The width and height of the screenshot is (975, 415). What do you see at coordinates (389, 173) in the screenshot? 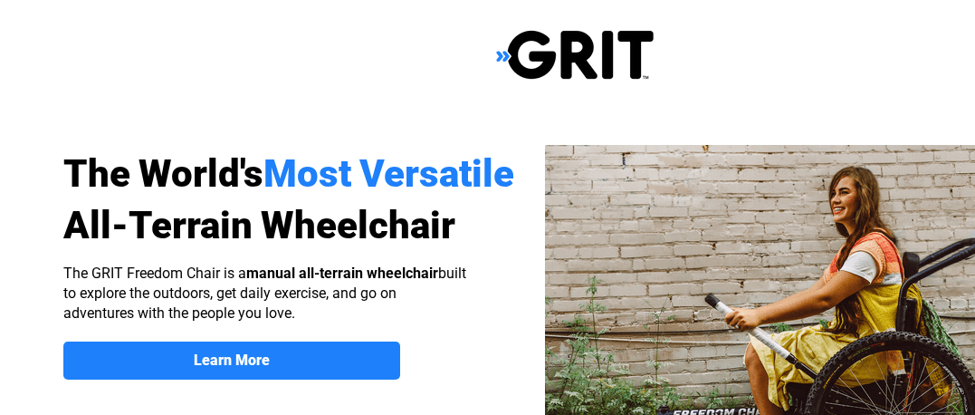
I see `span: Most Versatile` at bounding box center [389, 173].